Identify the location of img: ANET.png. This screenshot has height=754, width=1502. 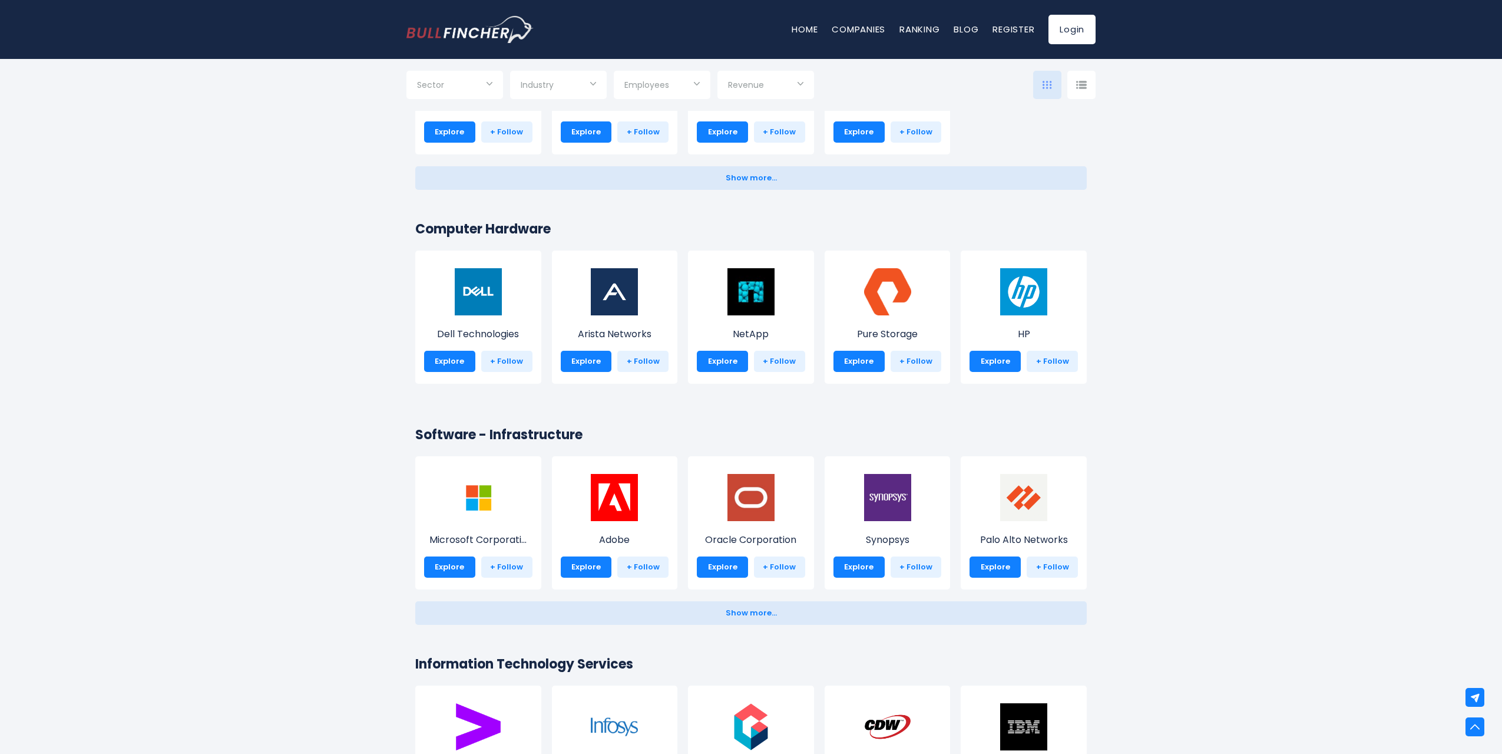
(615, 292).